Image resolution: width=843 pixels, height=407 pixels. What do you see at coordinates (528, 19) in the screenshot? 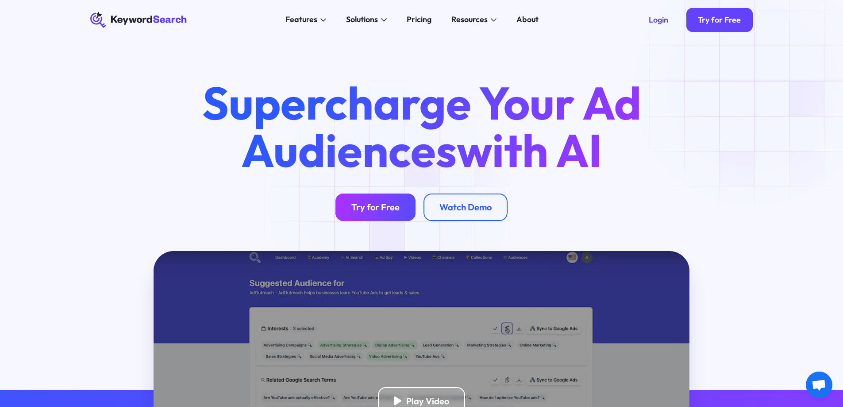
I see `div: About` at bounding box center [528, 19].